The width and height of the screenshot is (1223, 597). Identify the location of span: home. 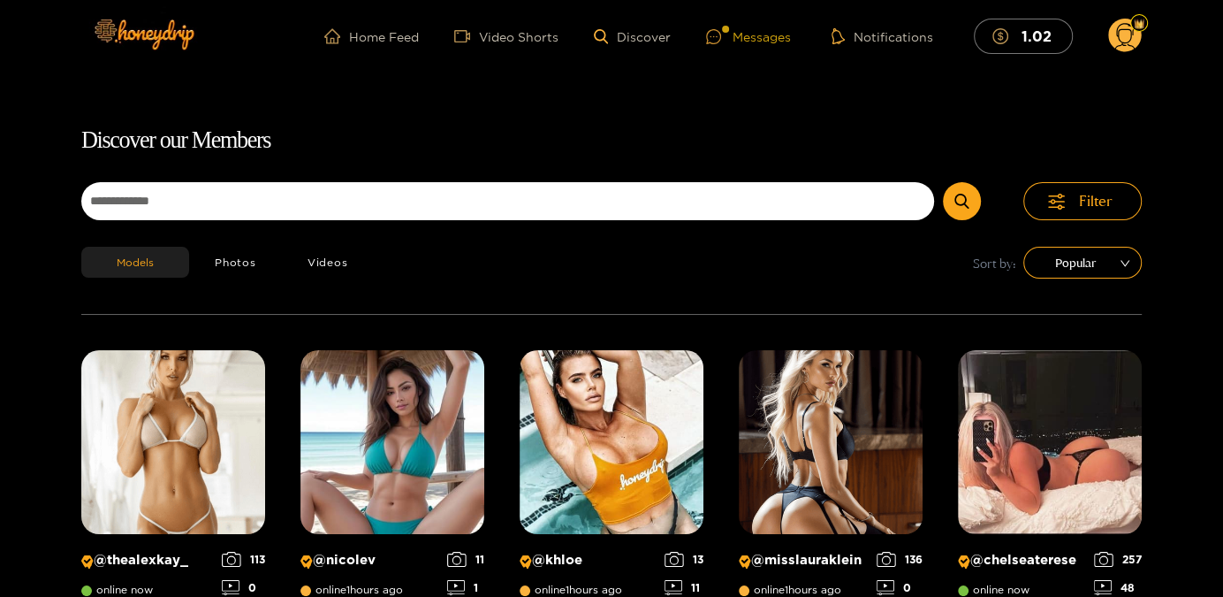
(337, 36).